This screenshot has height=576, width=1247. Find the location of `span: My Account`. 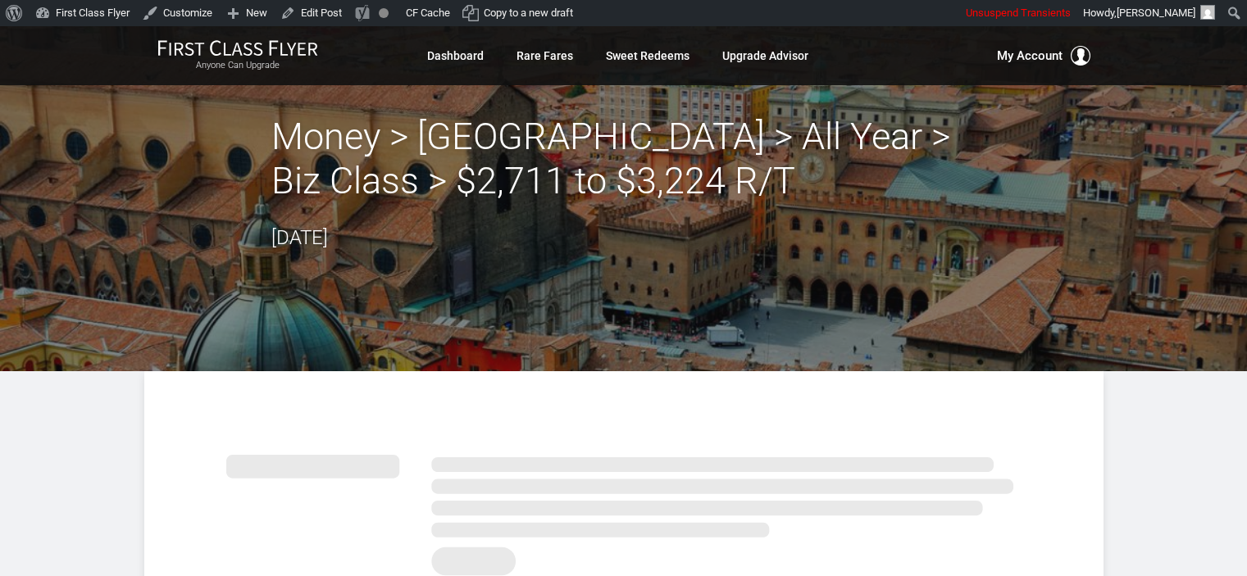

span: My Account is located at coordinates (1030, 56).